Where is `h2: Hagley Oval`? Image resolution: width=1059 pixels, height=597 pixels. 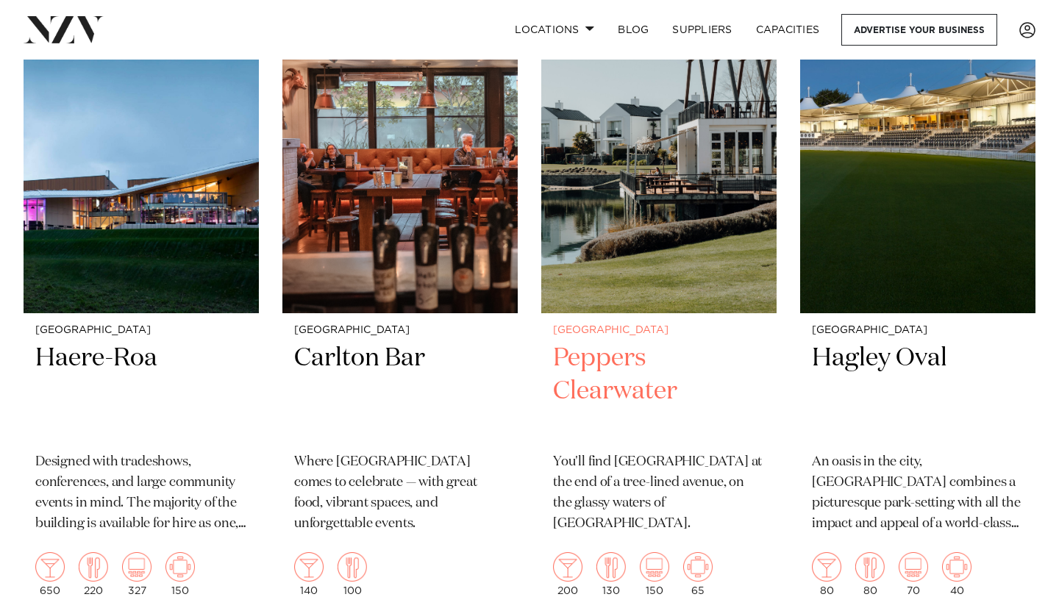 h2: Hagley Oval is located at coordinates (918, 391).